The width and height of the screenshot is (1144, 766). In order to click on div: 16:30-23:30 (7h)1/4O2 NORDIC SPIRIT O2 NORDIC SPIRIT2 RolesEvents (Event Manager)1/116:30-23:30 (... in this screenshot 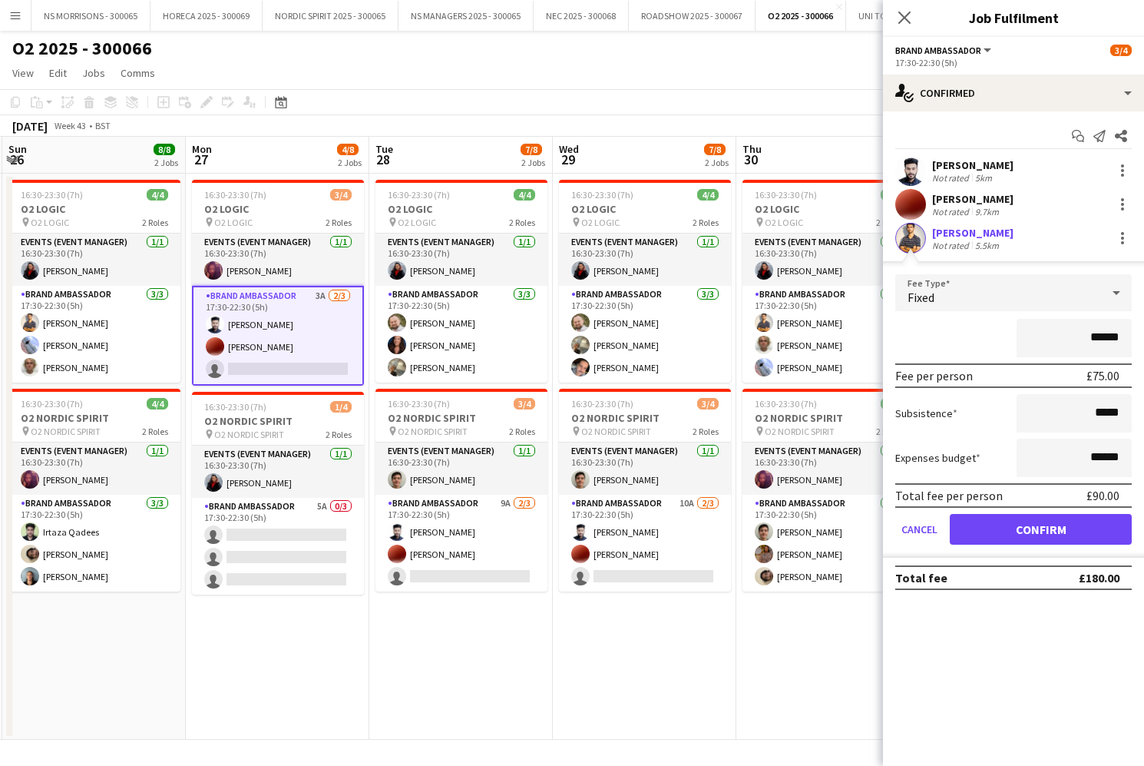, I will do `click(278, 493)`.